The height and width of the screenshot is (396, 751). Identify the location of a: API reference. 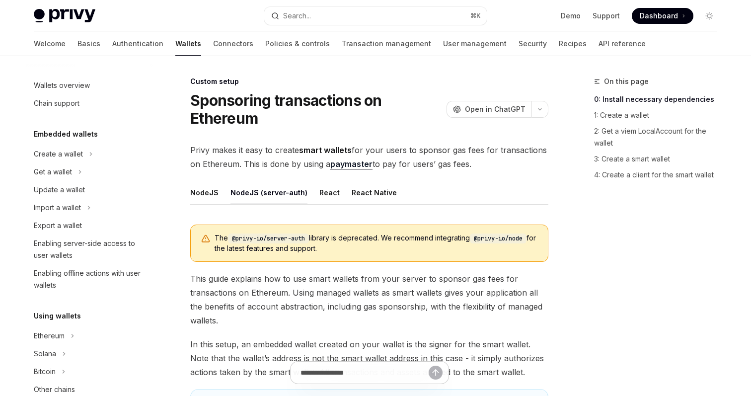
(622, 44).